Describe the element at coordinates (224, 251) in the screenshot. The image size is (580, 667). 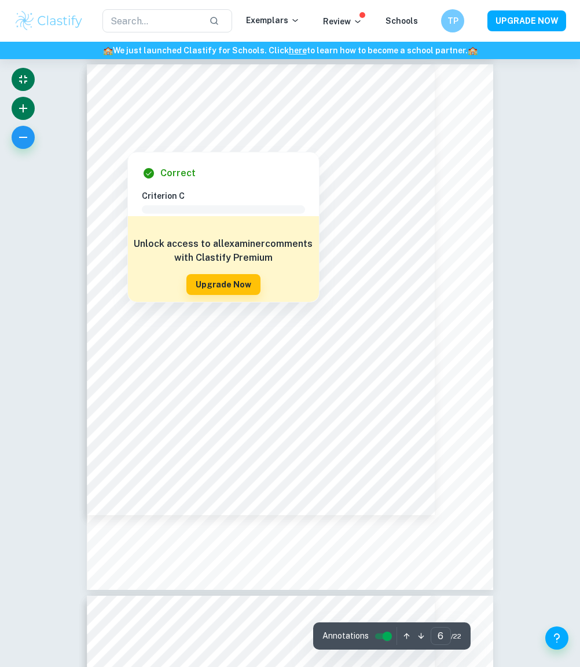
I see `h6: Unlock access to all examiner comments with Clastify Premium` at that location.